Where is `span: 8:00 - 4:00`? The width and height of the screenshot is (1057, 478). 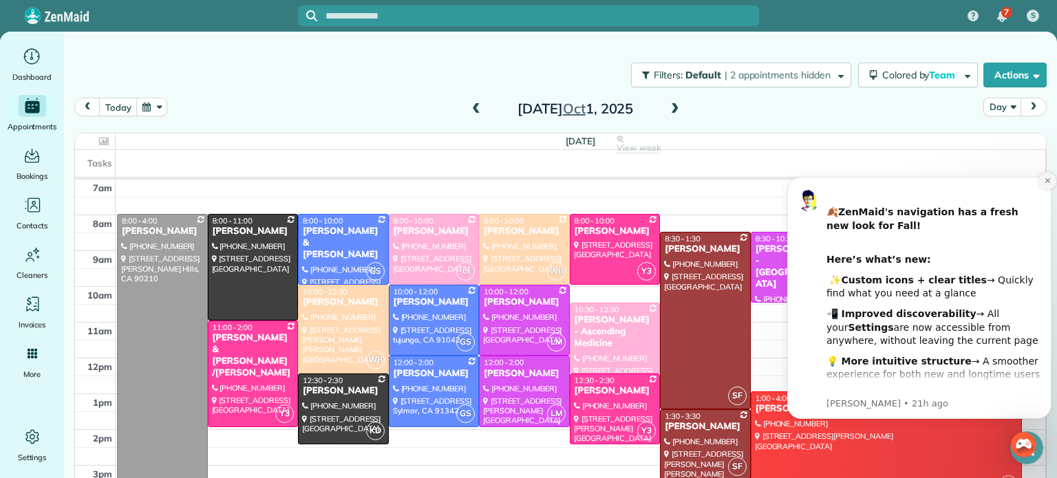
span: 8:00 - 4:00 is located at coordinates (140, 221).